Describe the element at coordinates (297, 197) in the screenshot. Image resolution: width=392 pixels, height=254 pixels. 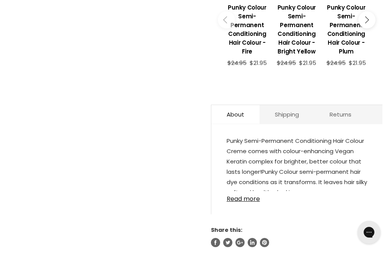
I see `a: Read more` at that location.